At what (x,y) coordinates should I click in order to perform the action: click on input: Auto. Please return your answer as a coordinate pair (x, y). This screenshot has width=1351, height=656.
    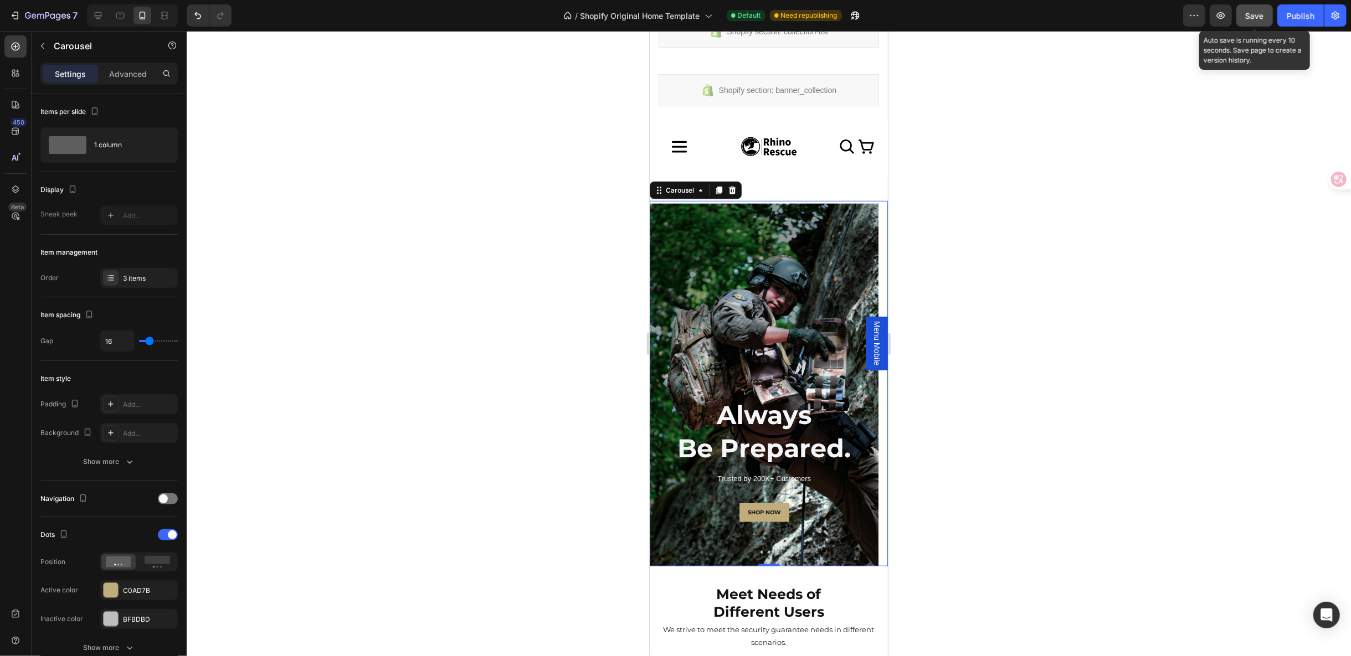
    Looking at the image, I should click on (117, 341).